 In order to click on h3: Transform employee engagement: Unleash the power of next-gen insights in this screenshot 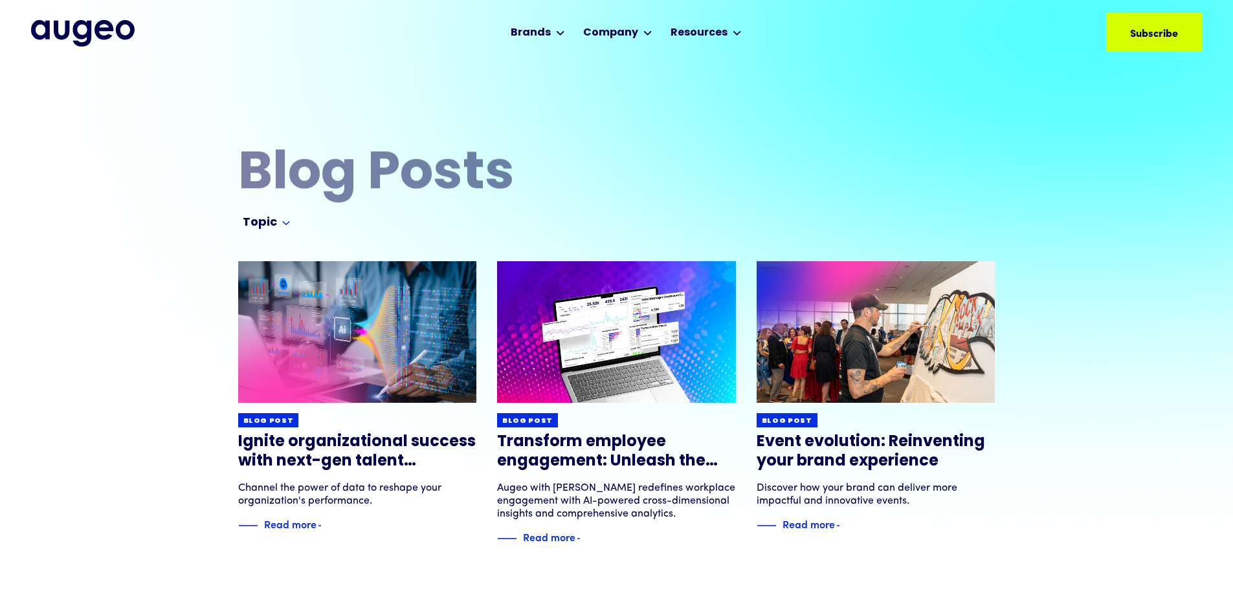, I will do `click(616, 452)`.